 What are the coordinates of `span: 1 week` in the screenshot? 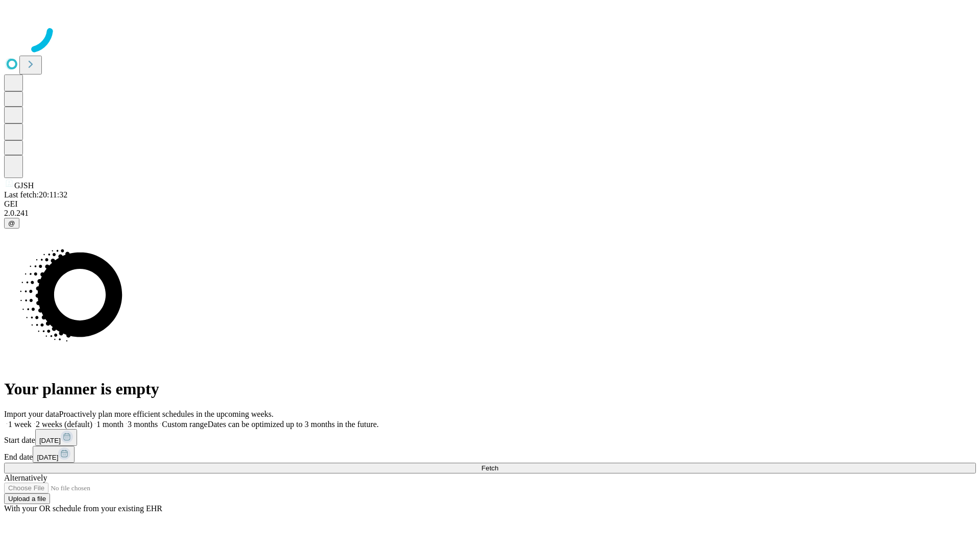 It's located at (20, 424).